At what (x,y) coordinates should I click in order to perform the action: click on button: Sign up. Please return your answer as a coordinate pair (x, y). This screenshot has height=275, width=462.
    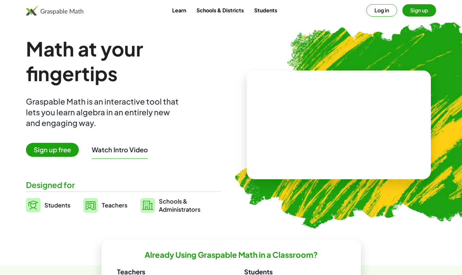
    Looking at the image, I should click on (420, 10).